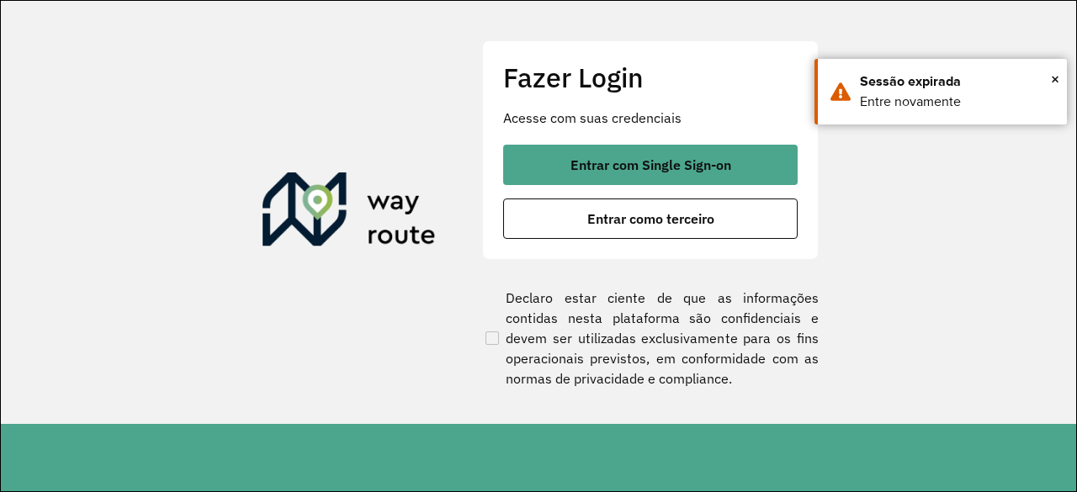 This screenshot has height=492, width=1077. Describe the element at coordinates (651, 338) in the screenshot. I see `label: Declaro estar ciente de que as informações contidas nesta plataforma são confidenciais e devem se...` at that location.